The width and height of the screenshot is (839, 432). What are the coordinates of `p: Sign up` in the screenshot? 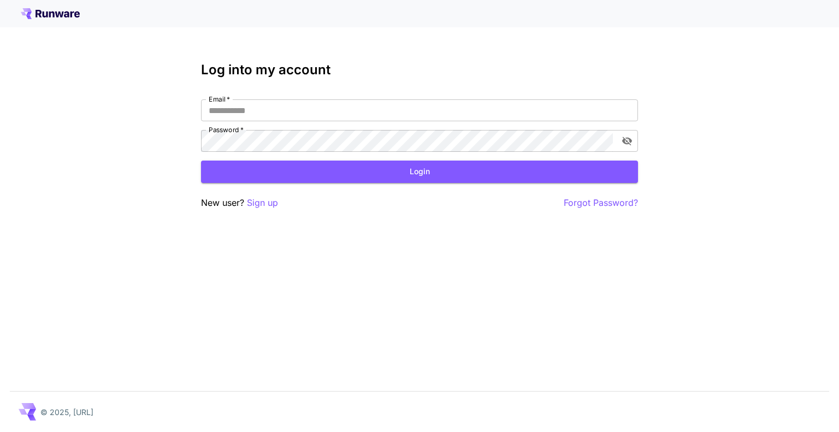 It's located at (262, 203).